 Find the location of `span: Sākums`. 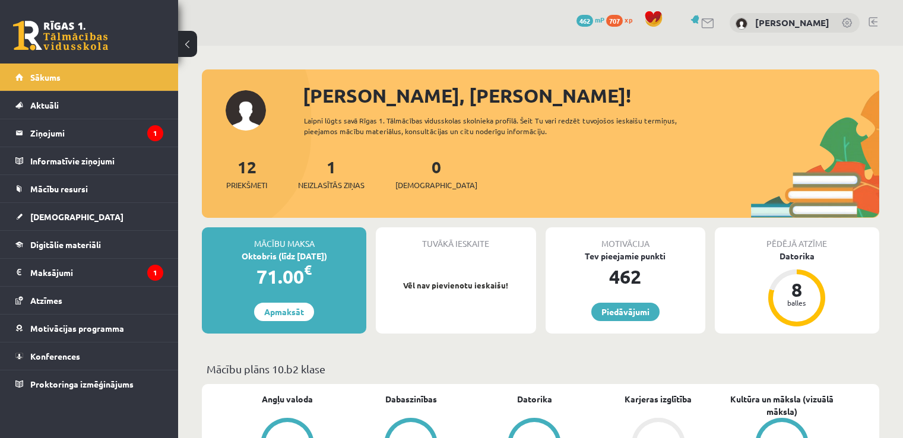

span: Sākums is located at coordinates (45, 77).